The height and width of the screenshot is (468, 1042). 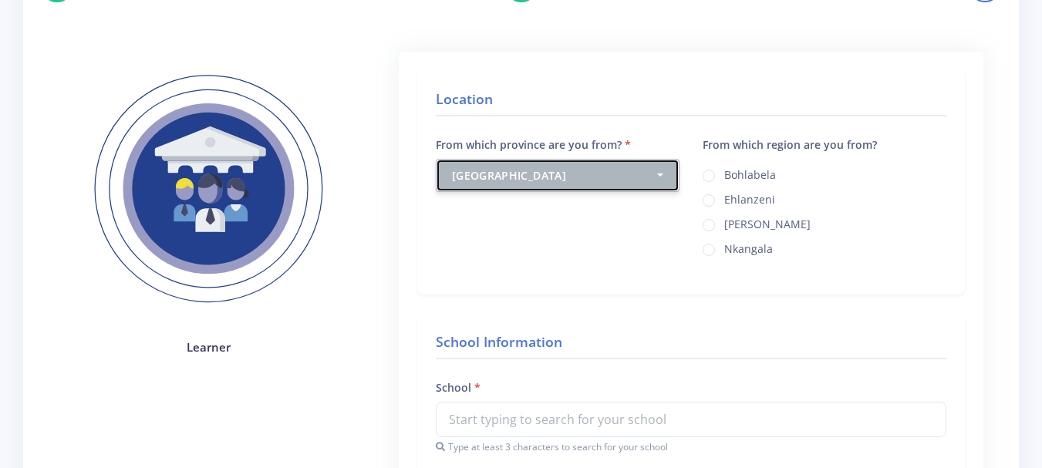 I want to click on small: Type at least 3 characters to search for your school, so click(x=691, y=448).